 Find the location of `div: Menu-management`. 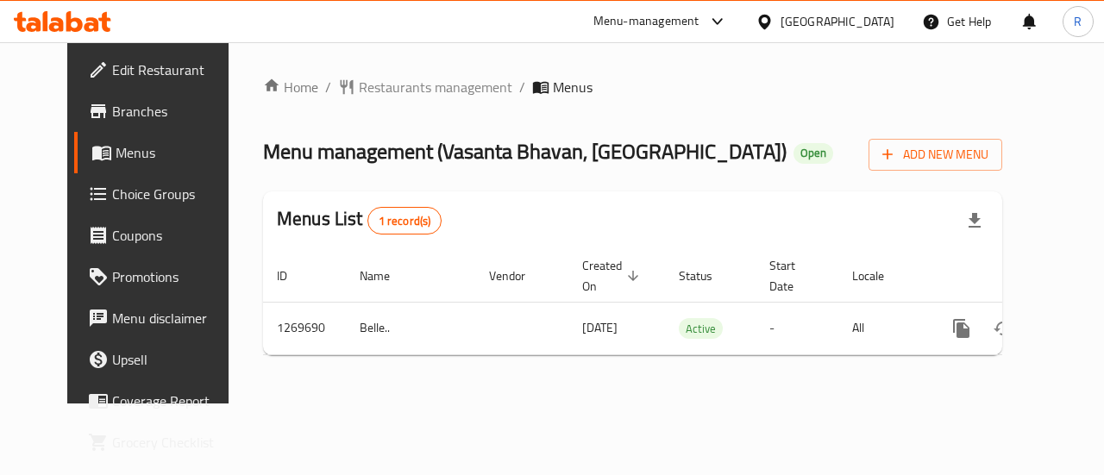

div: Menu-management is located at coordinates (646, 22).